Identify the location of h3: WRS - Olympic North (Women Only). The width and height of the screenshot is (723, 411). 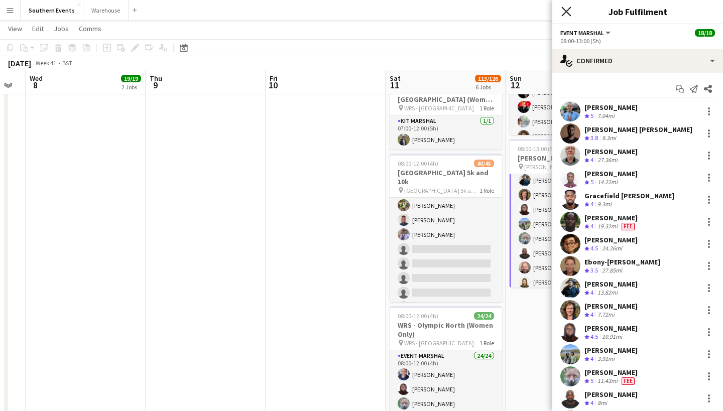
(446, 330).